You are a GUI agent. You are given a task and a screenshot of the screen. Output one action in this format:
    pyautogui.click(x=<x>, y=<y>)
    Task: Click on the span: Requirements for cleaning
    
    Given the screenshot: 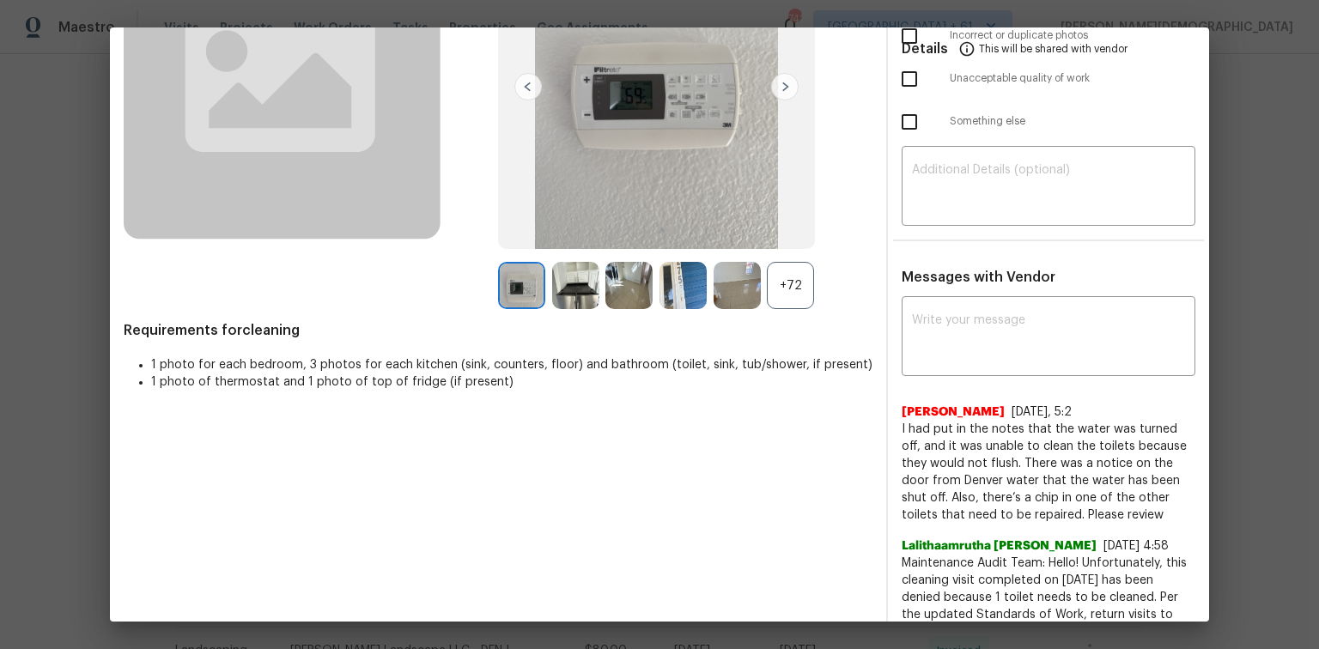 What is the action you would take?
    pyautogui.click(x=498, y=331)
    